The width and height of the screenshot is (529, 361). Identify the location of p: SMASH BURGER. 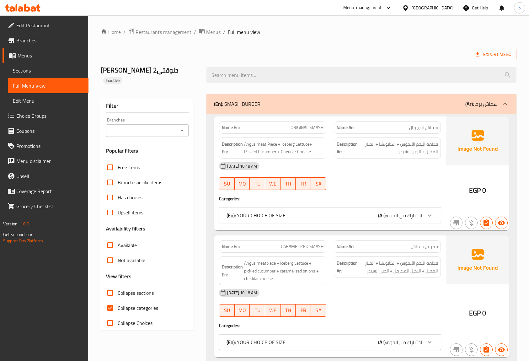
(237, 104).